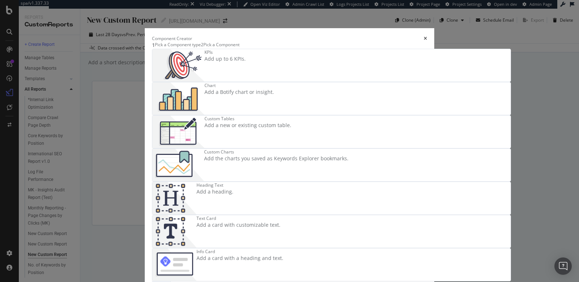 The height and width of the screenshot is (282, 579). Describe the element at coordinates (238, 218) in the screenshot. I see `div: Text Card` at that location.